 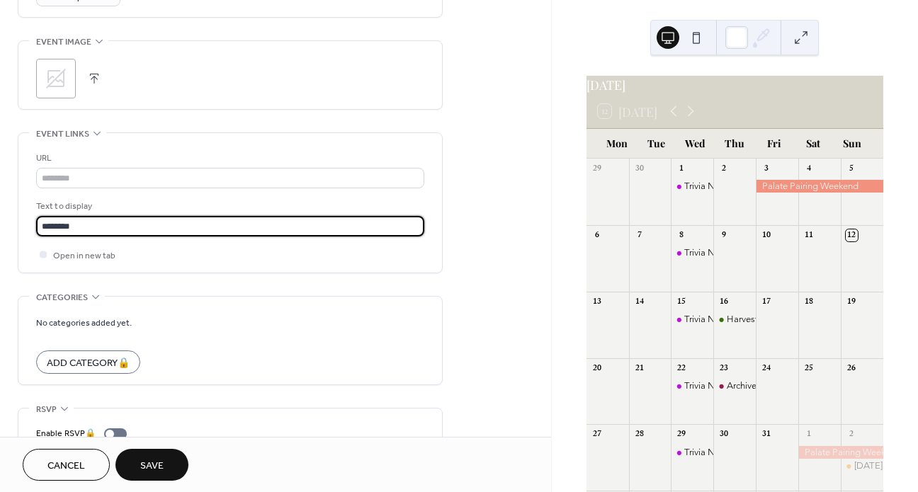 What do you see at coordinates (62, 134) in the screenshot?
I see `span: Event links` at bounding box center [62, 134].